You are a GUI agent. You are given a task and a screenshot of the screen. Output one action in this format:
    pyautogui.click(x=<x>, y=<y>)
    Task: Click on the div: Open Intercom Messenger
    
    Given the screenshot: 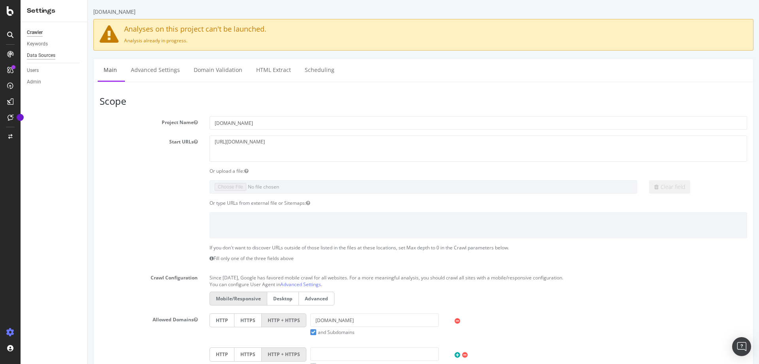 What is the action you would take?
    pyautogui.click(x=742, y=347)
    